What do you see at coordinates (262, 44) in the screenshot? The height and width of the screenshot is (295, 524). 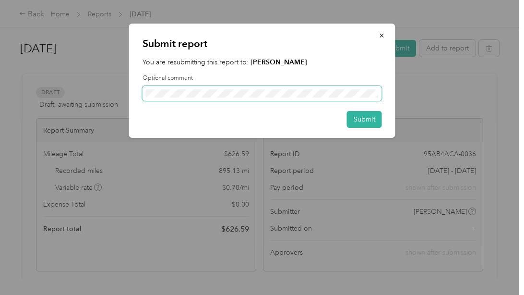 I see `p: Submit report` at bounding box center [262, 44].